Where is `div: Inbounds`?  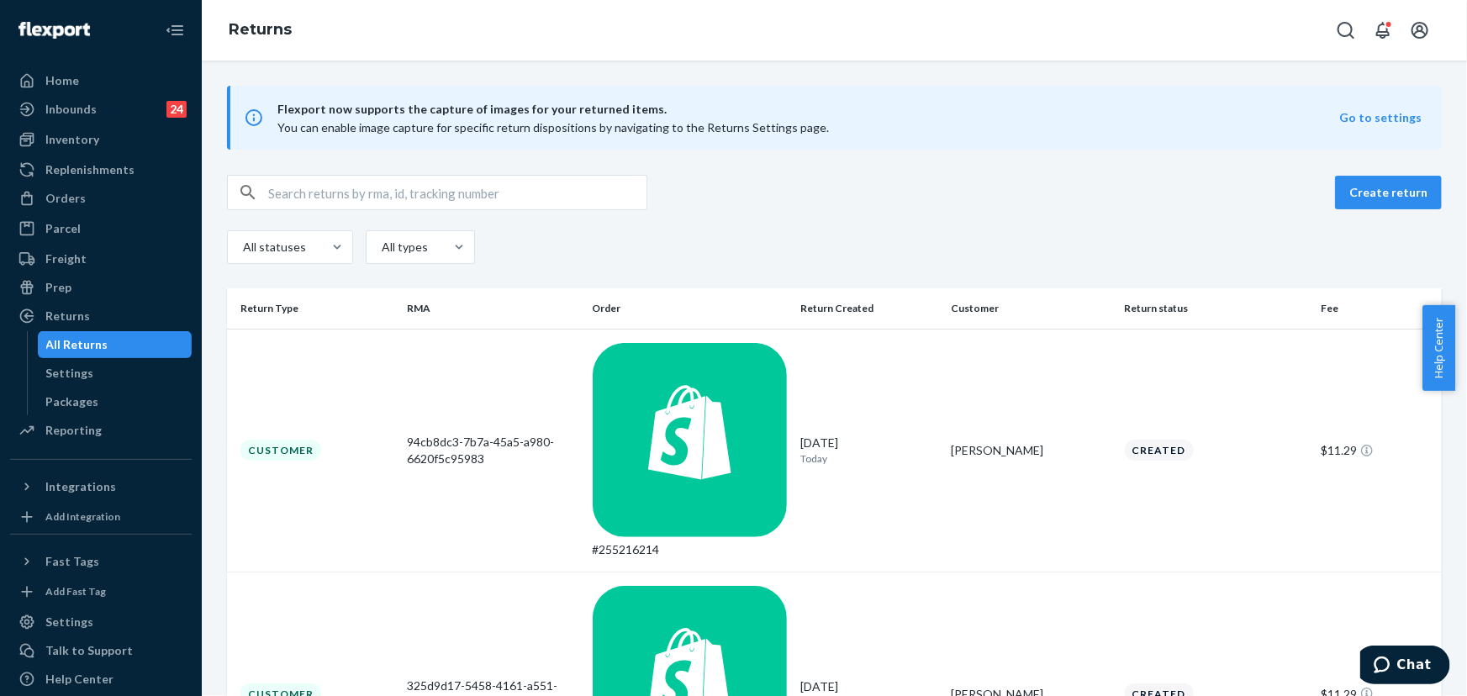
div: Inbounds is located at coordinates (71, 109).